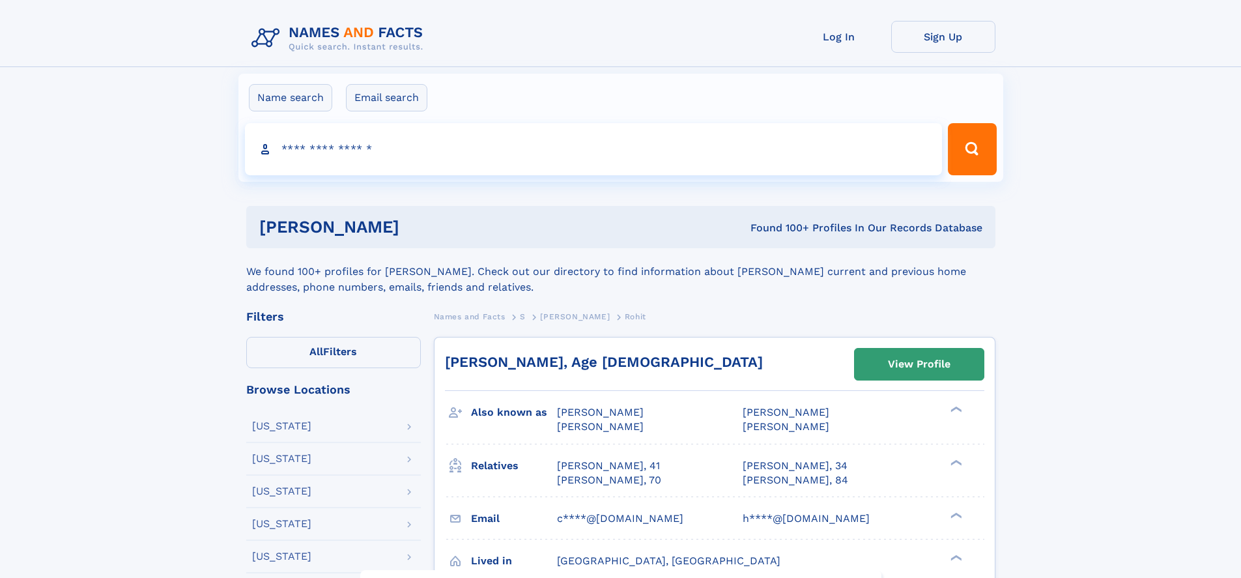  I want to click on input: search input, so click(593, 149).